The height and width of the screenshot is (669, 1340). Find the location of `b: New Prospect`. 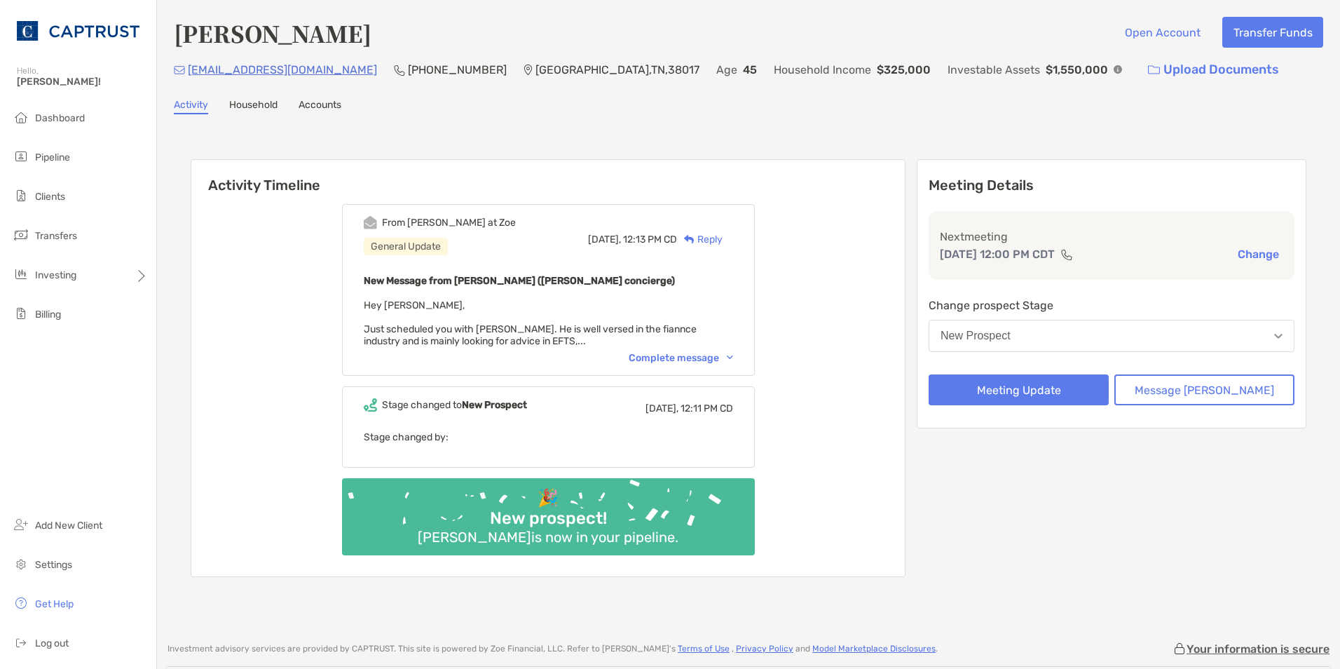

b: New Prospect is located at coordinates (494, 404).